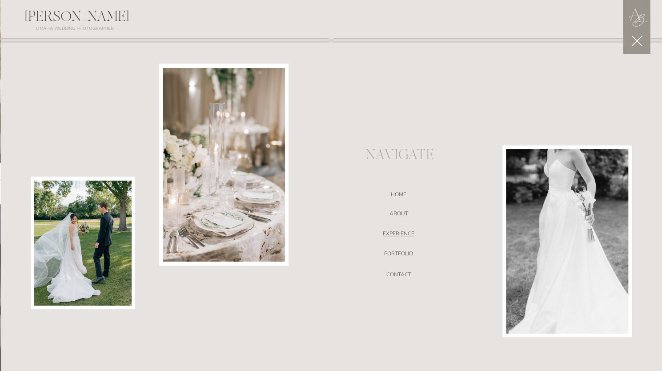  Describe the element at coordinates (399, 215) in the screenshot. I see `nav: ABOUT` at that location.